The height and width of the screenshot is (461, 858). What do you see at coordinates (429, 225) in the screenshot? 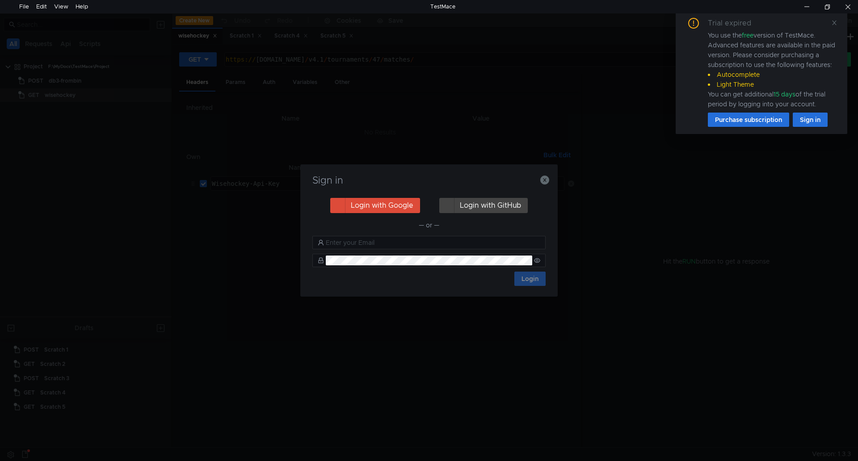
I see `div: — or —` at bounding box center [429, 225].